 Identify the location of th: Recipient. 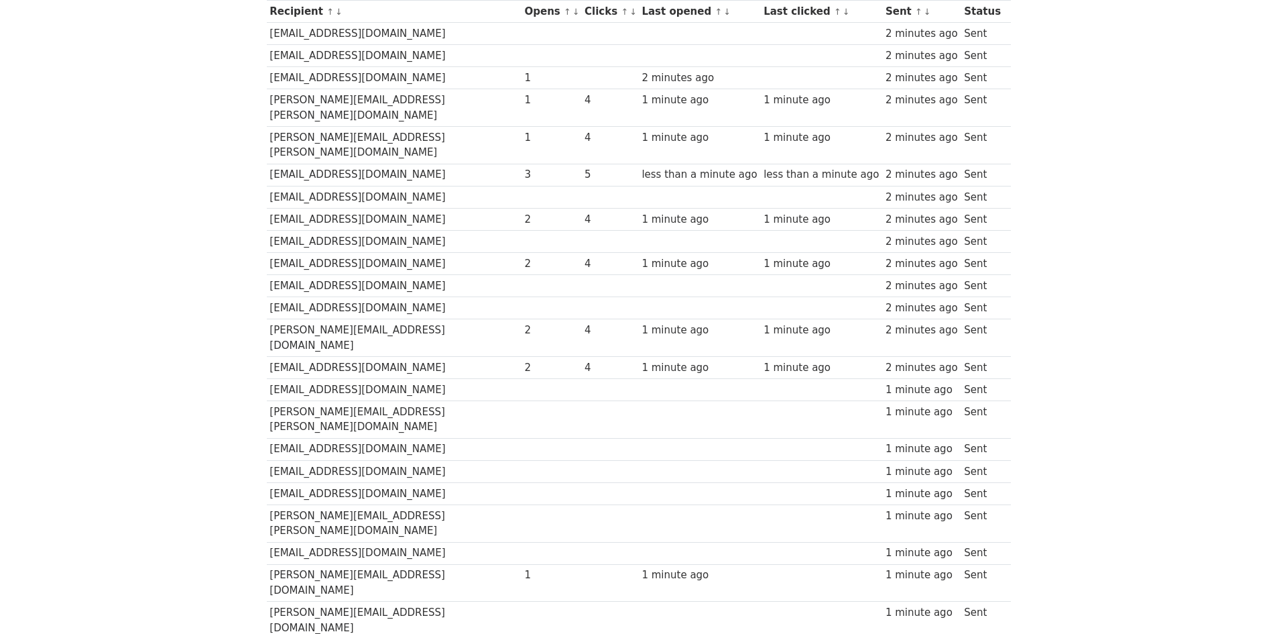
(394, 11).